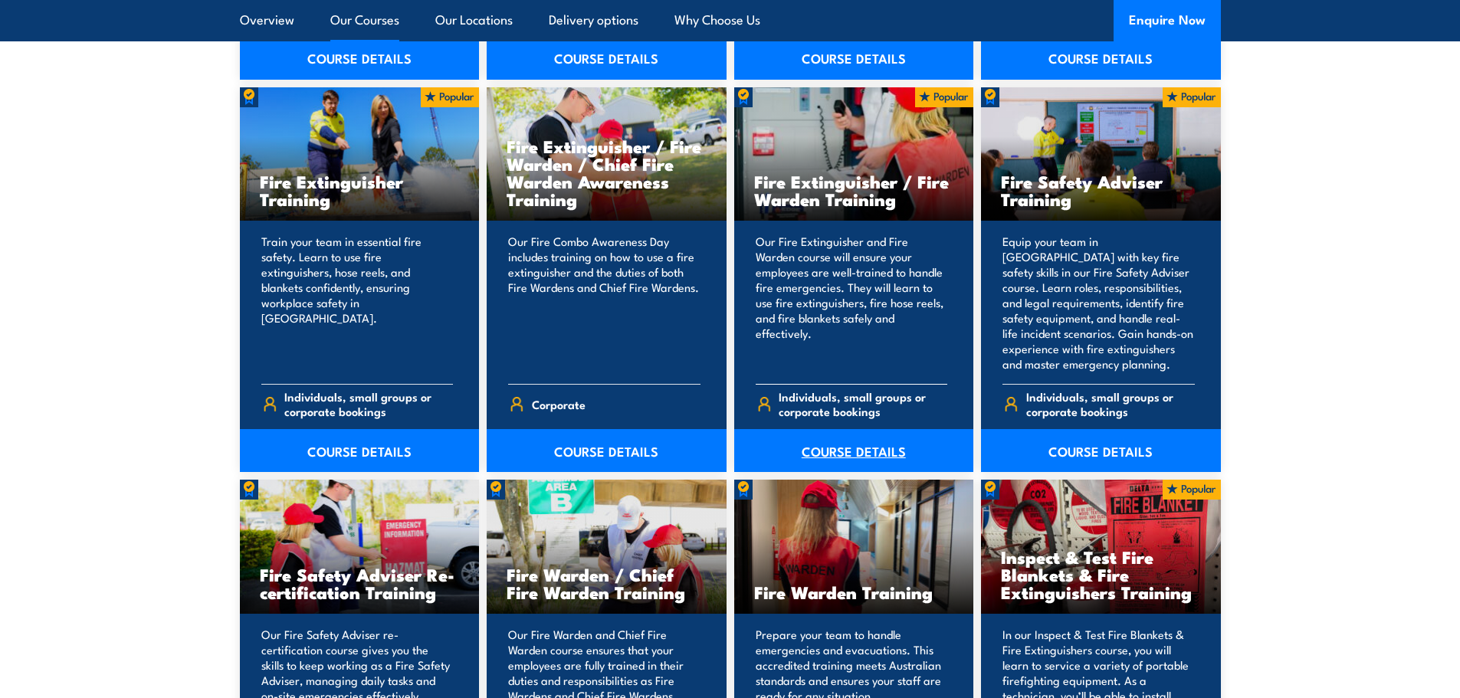  I want to click on h3: Fire Extinguisher / Fire Warden / Chief Fire Warden Awareness Training, so click(606, 172).